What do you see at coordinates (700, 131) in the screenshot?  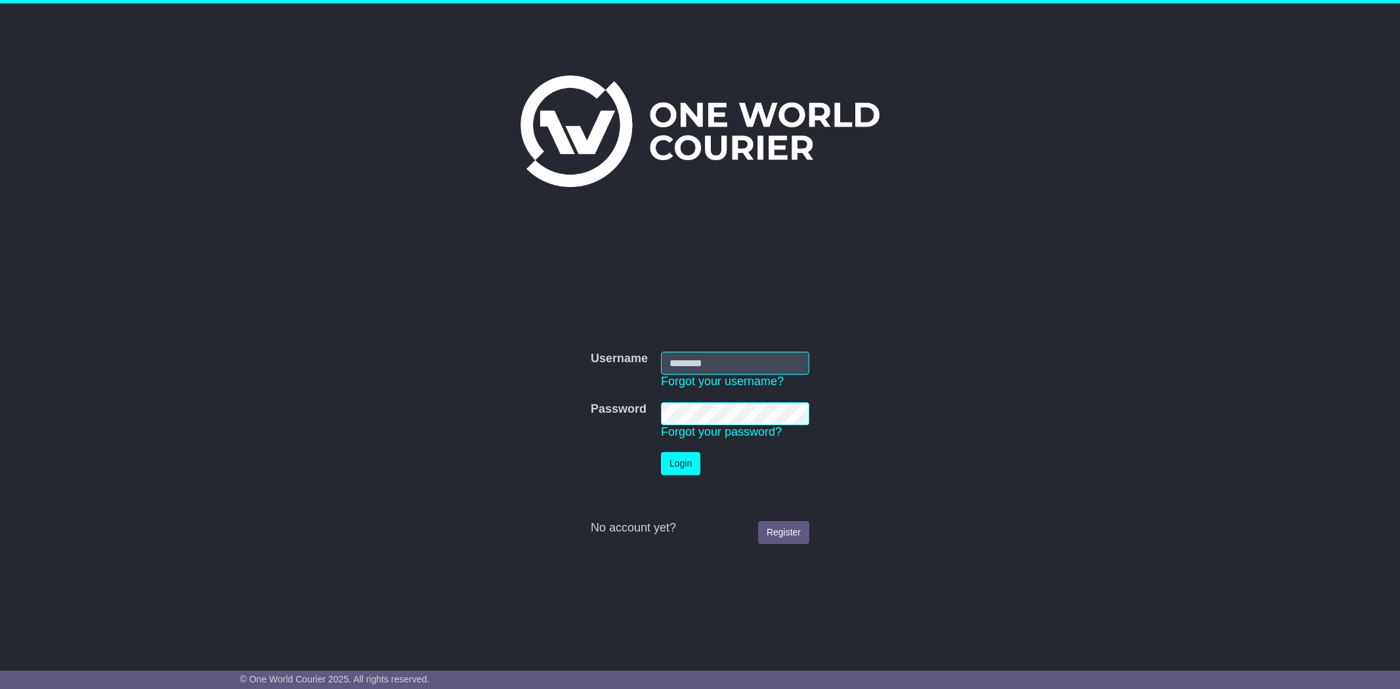 I see `img: One World` at bounding box center [700, 131].